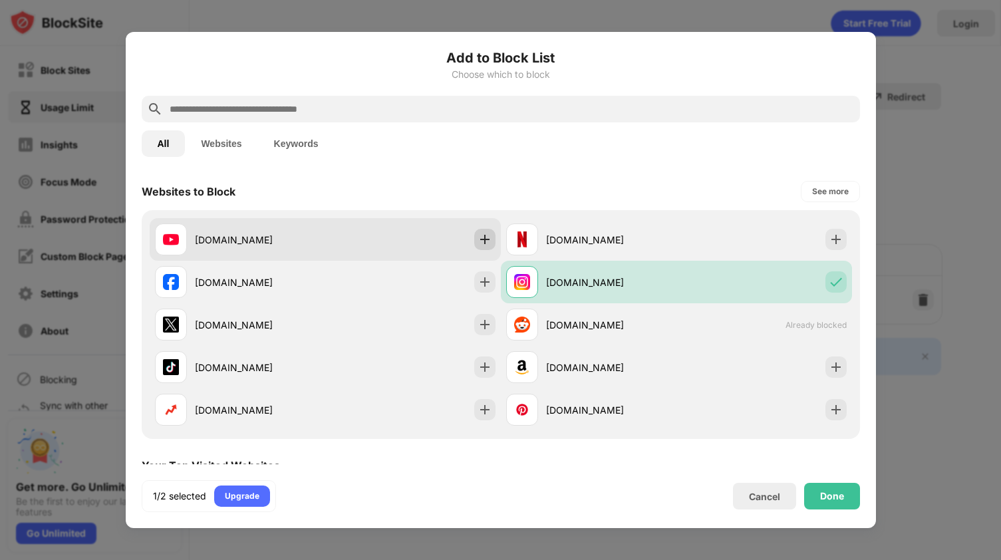  Describe the element at coordinates (296, 144) in the screenshot. I see `button: Keywords` at that location.